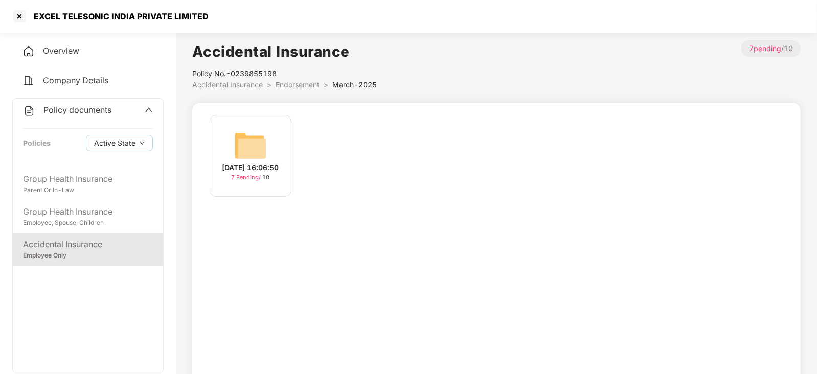 The height and width of the screenshot is (374, 817). I want to click on span: 7 pending, so click(764, 48).